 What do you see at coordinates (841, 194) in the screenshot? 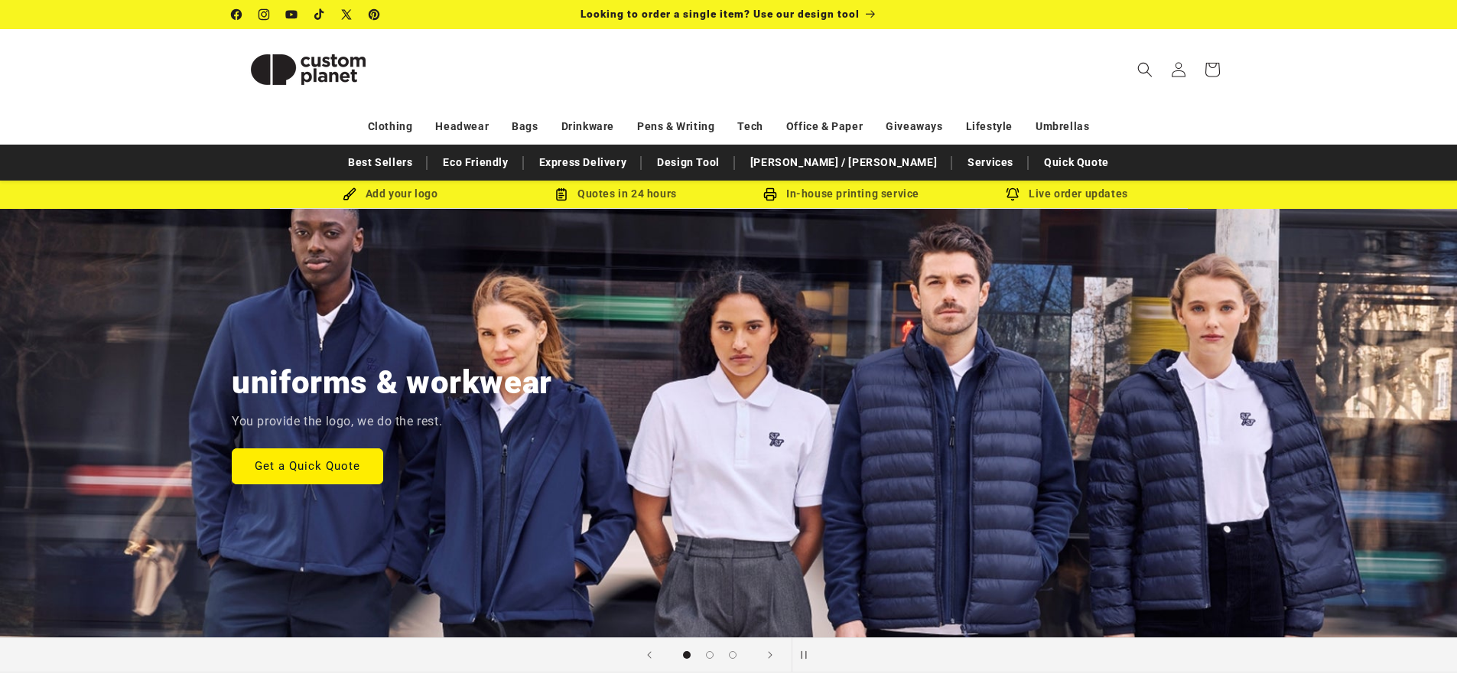
I see `div: In-house printing service` at bounding box center [841, 194].